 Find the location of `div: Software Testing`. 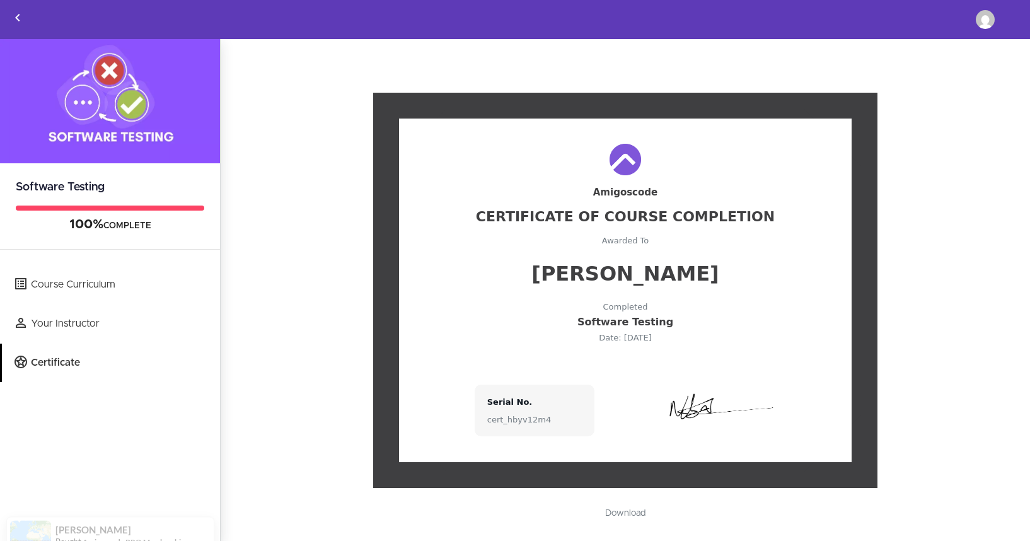

div: Software Testing is located at coordinates (625, 322).